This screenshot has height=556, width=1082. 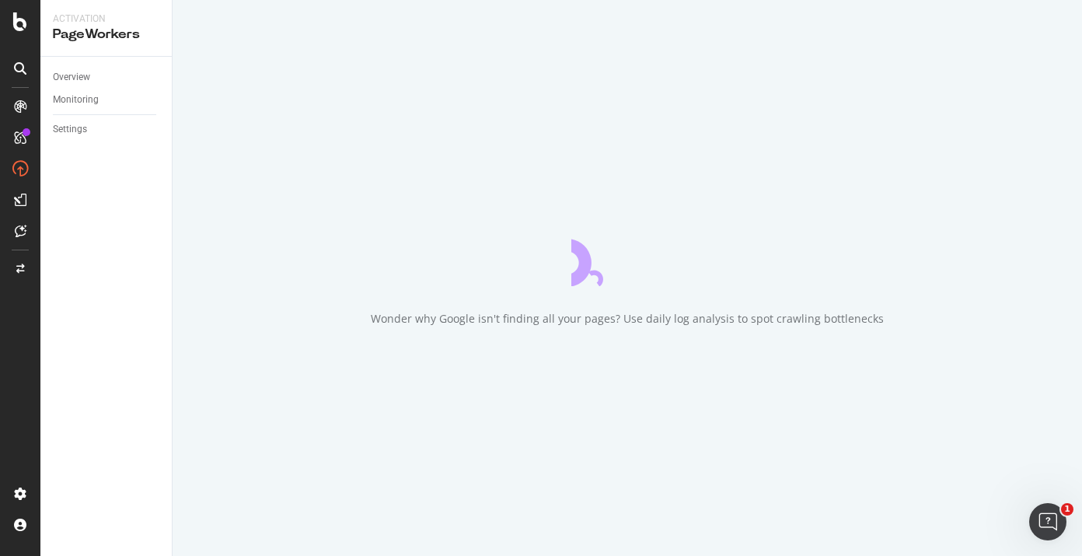 I want to click on span: 1, so click(x=1067, y=509).